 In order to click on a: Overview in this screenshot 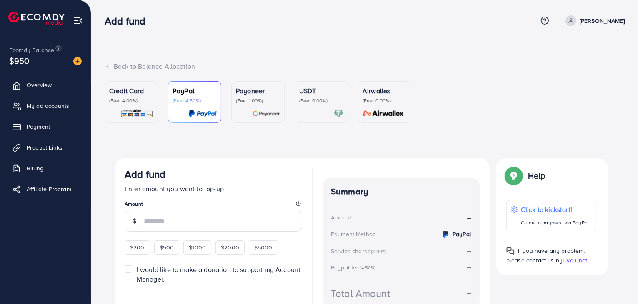, I will do `click(45, 85)`.